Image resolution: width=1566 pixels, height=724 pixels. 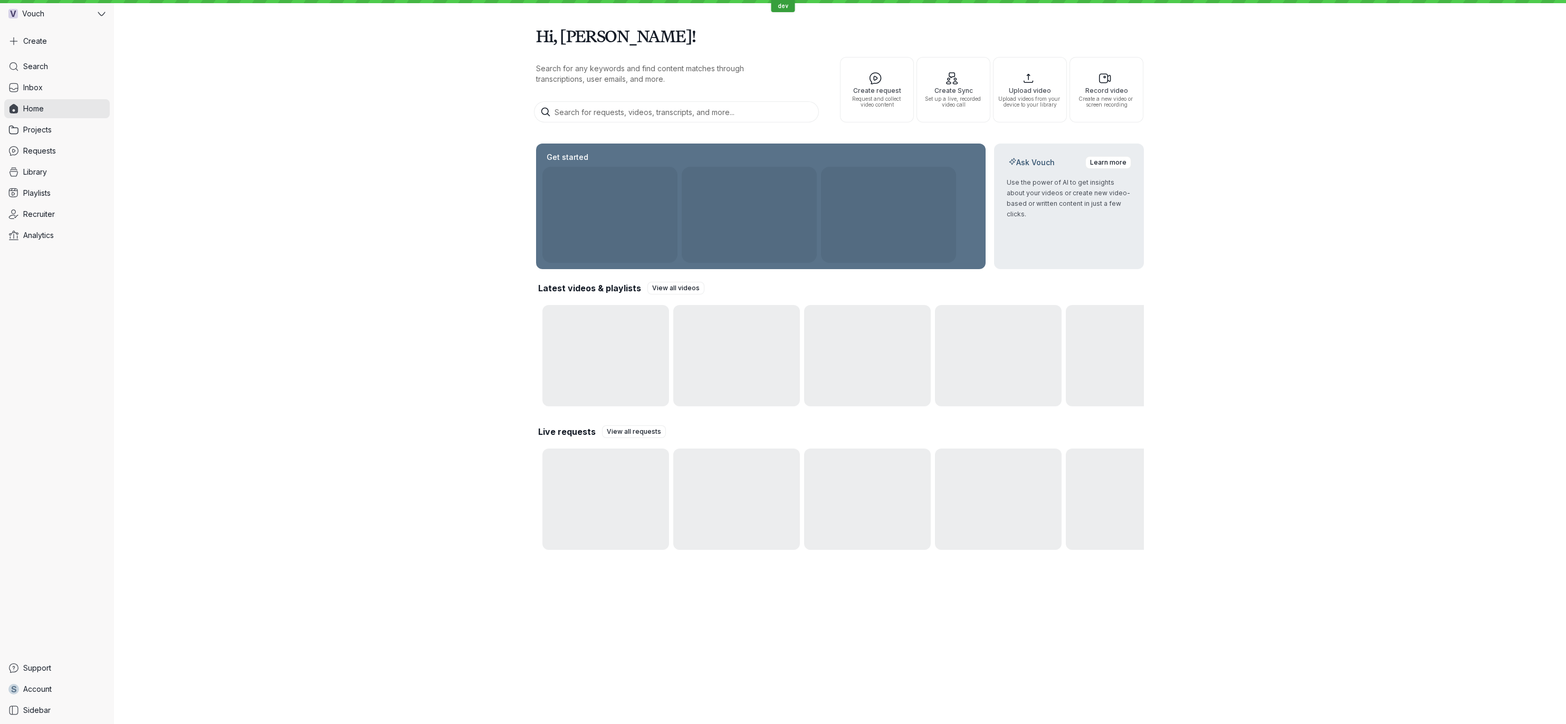 What do you see at coordinates (39, 214) in the screenshot?
I see `span: Recruiter` at bounding box center [39, 214].